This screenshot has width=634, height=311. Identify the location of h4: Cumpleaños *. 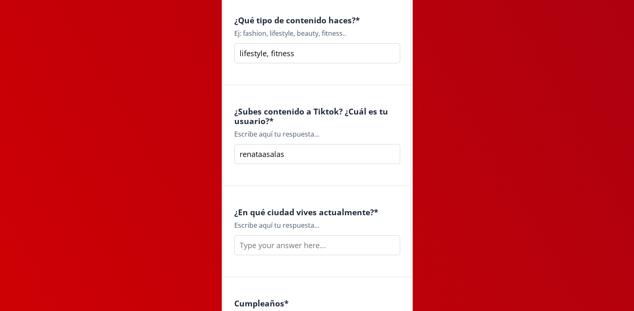
(317, 303).